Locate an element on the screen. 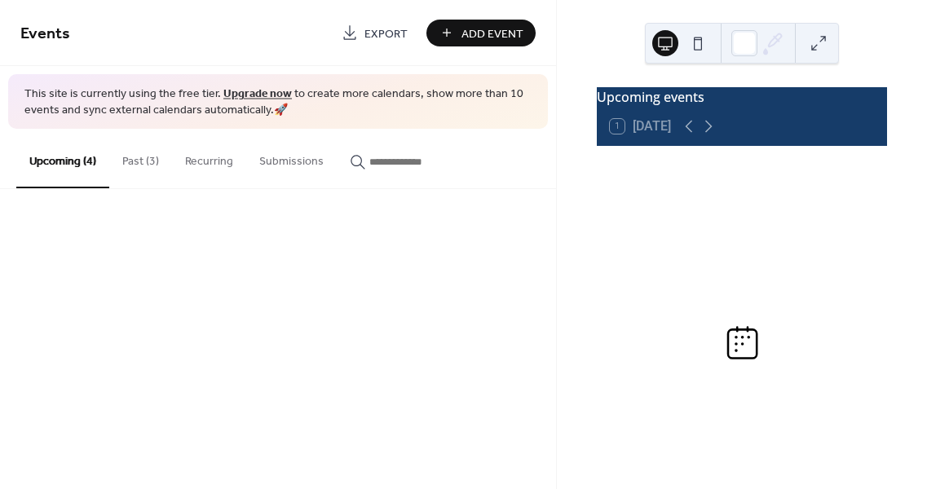  button: Add Event is located at coordinates (481, 33).